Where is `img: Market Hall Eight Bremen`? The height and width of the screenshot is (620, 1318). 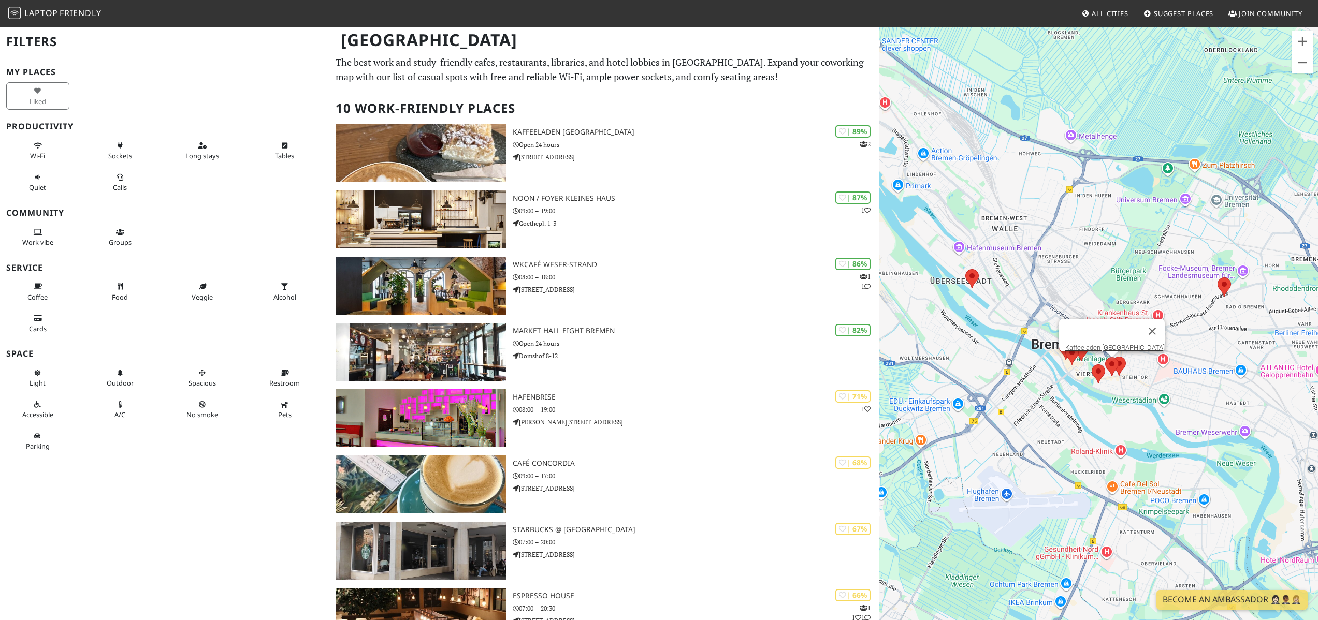 img: Market Hall Eight Bremen is located at coordinates (421, 352).